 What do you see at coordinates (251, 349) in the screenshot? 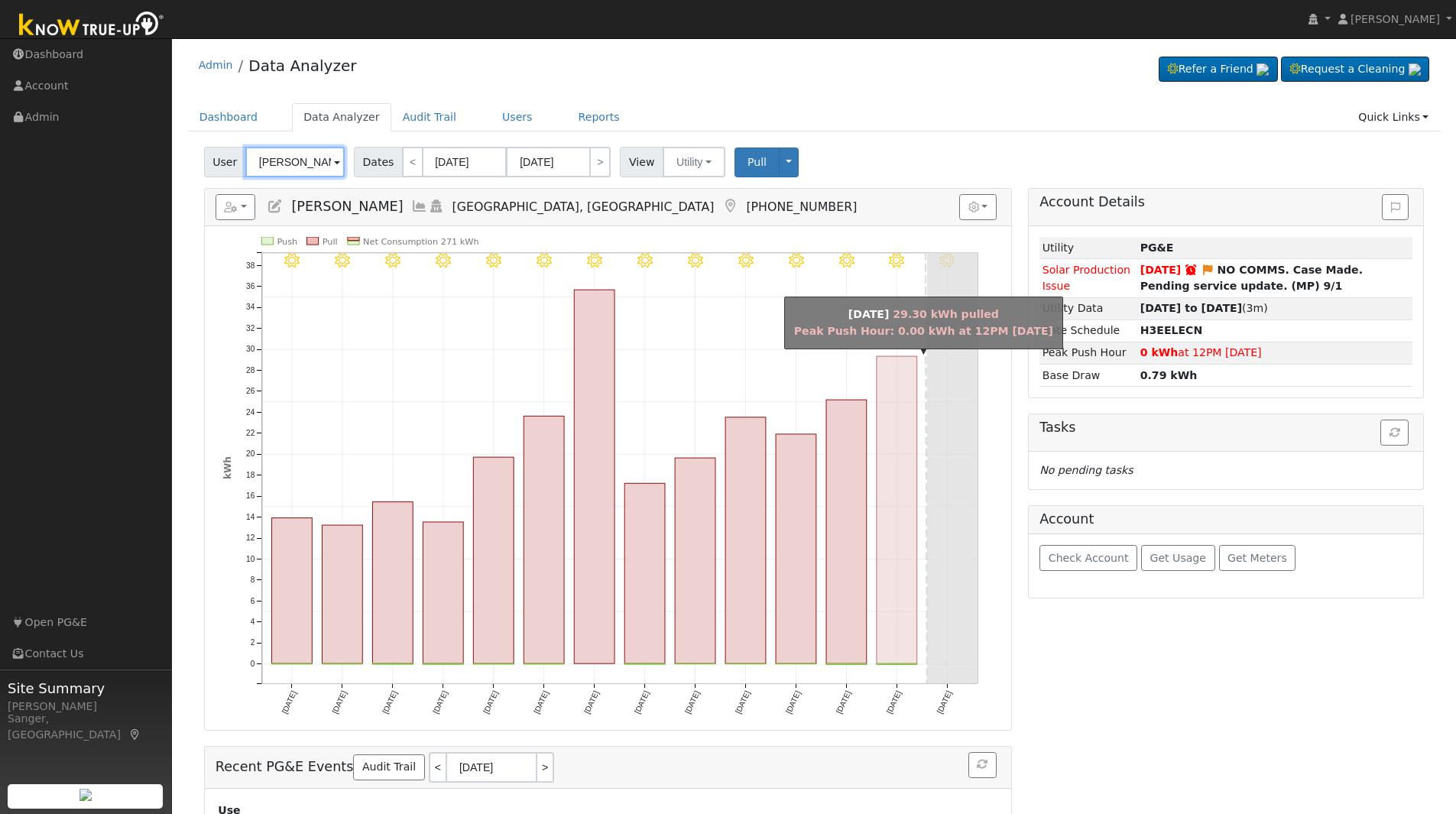
I see `text: 30` at bounding box center [251, 349].